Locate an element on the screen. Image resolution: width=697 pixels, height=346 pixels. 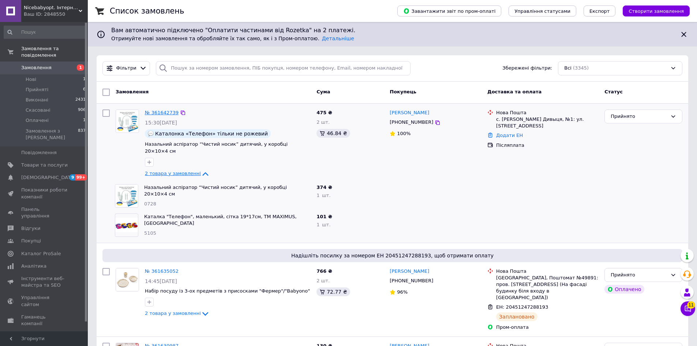
span: Назальний аспіратор “Чистий носик” дитячий, у коробці 20×10×4 см is located at coordinates (216, 147).